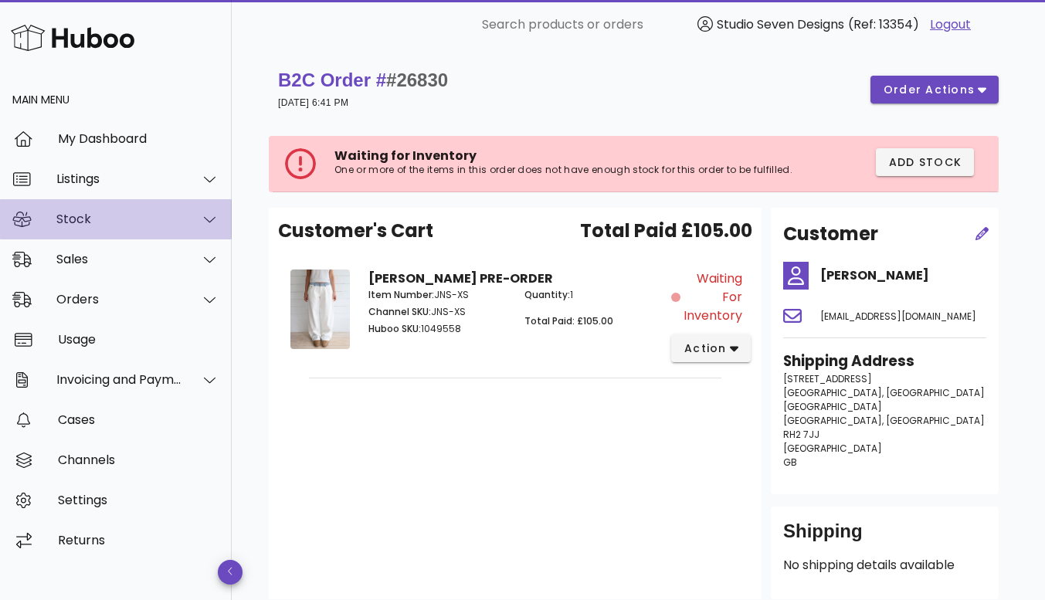 The width and height of the screenshot is (1045, 600). I want to click on div: Listings, so click(119, 178).